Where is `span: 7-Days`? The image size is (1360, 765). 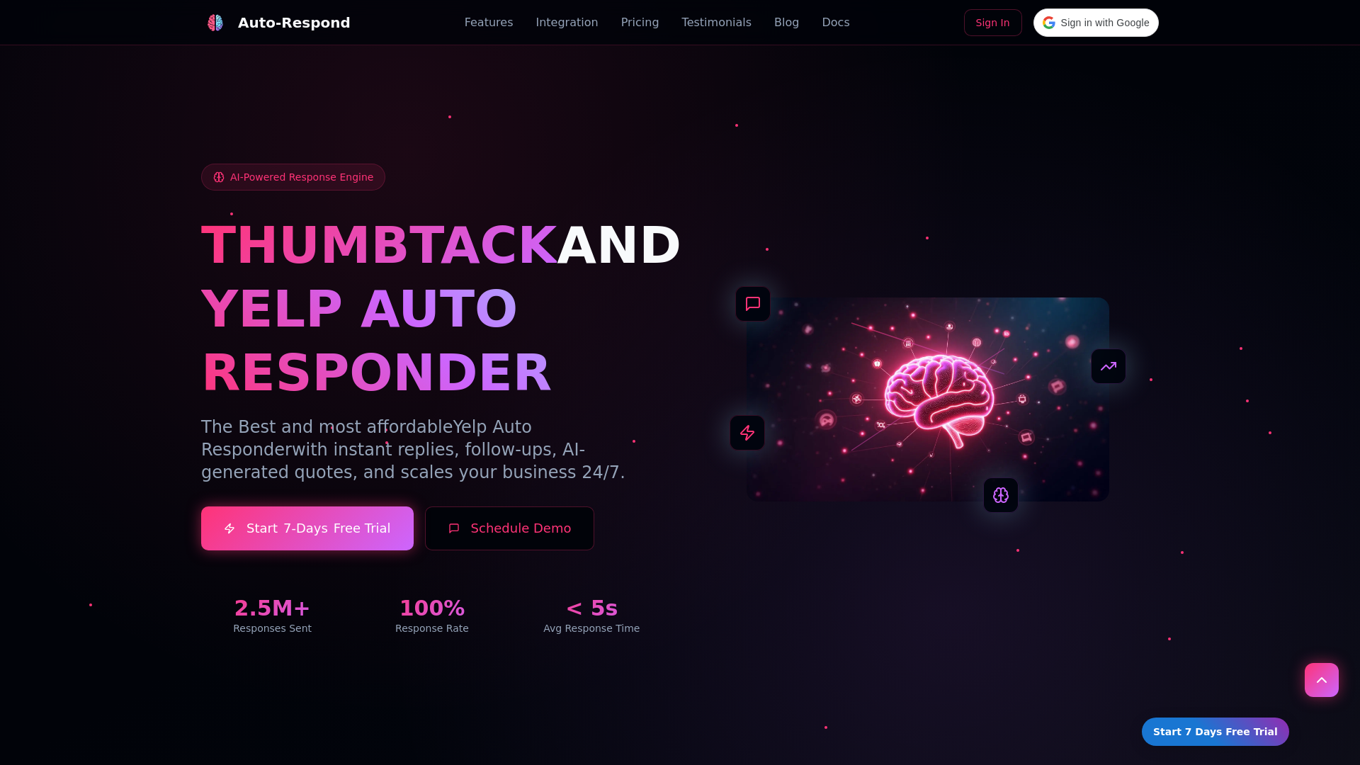 span: 7-Days is located at coordinates (305, 528).